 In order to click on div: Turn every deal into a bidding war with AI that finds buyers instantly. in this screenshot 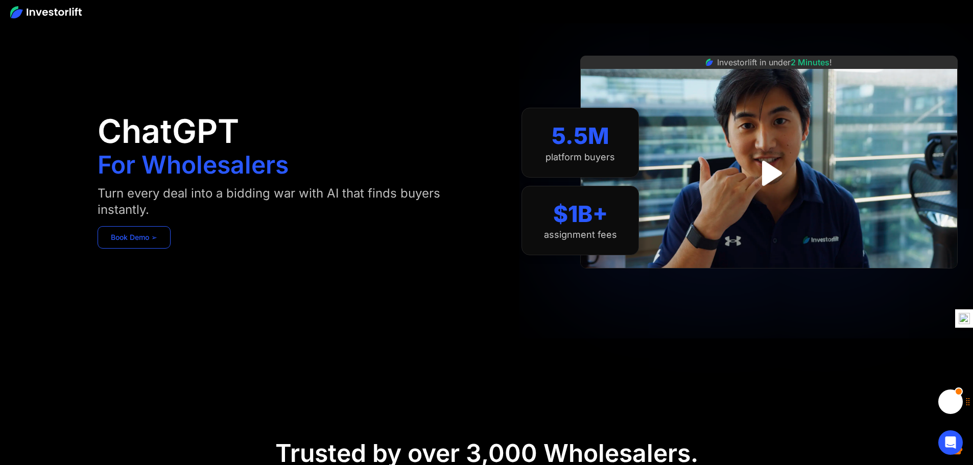, I will do `click(281, 202)`.